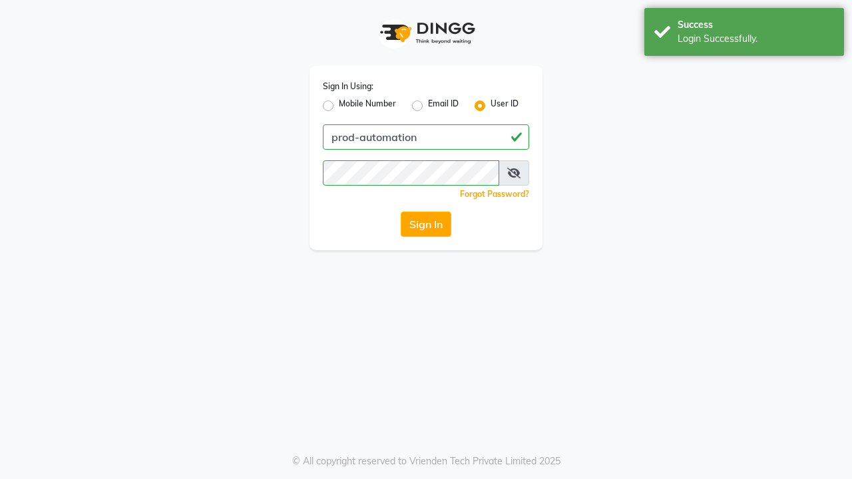 The width and height of the screenshot is (852, 479). I want to click on div: Login Successfully., so click(755, 39).